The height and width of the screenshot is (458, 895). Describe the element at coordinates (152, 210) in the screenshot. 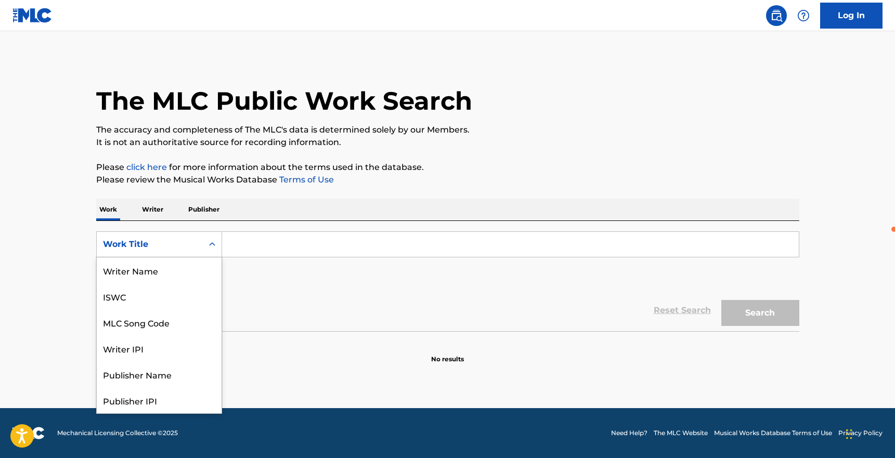

I see `p: Writer` at that location.